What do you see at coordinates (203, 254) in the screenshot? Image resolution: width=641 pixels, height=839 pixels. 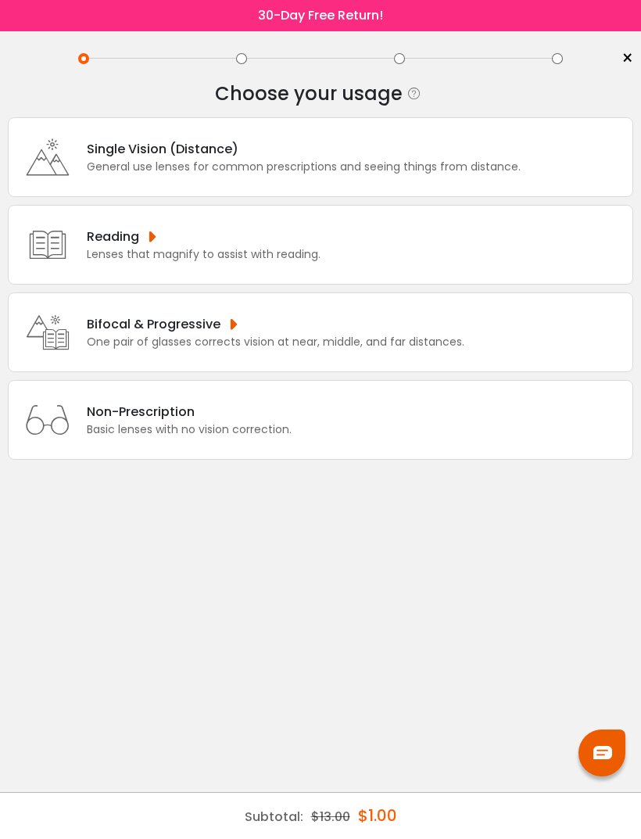 I see `div: Lenses that magnify to assist with reading.` at bounding box center [203, 254].